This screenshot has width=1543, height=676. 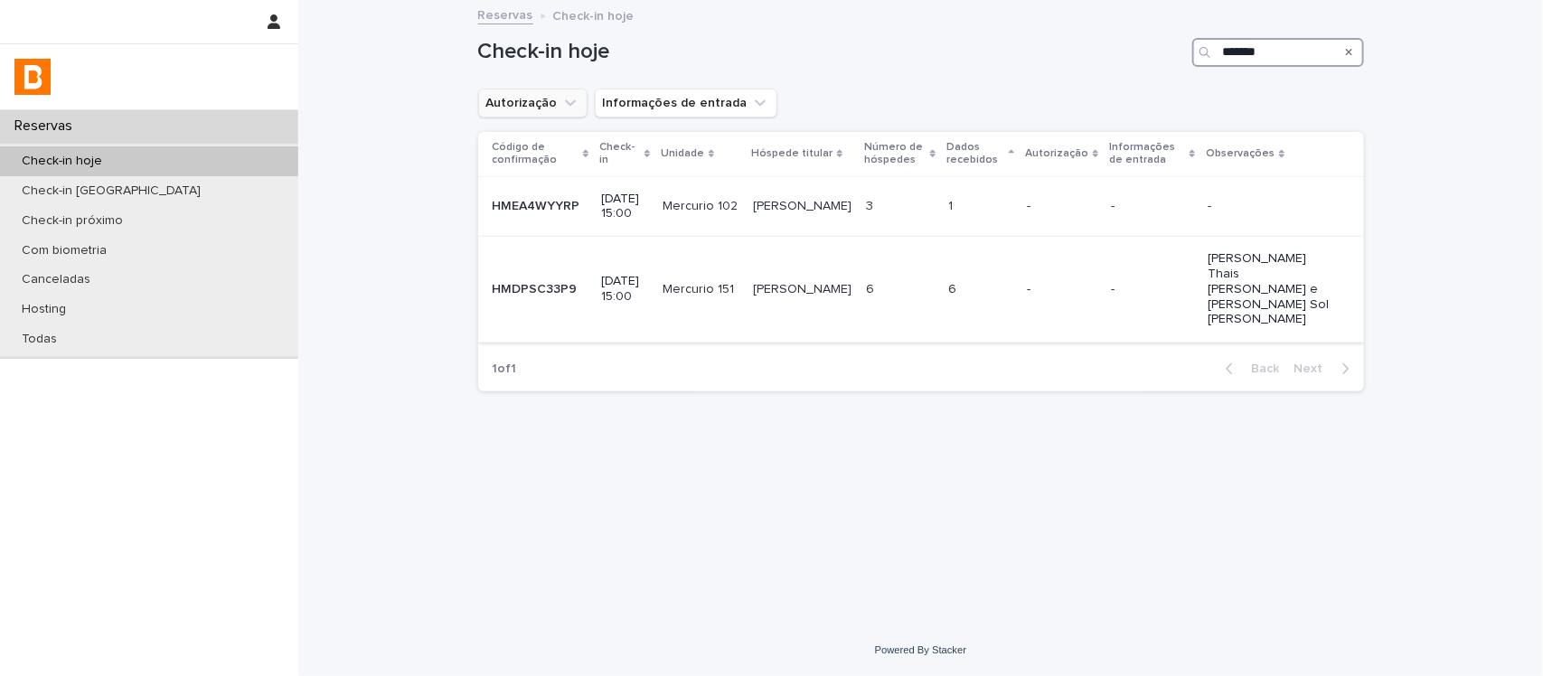 What do you see at coordinates (537, 287) in the screenshot?
I see `p: HMDPSC33P9` at bounding box center [537, 287].